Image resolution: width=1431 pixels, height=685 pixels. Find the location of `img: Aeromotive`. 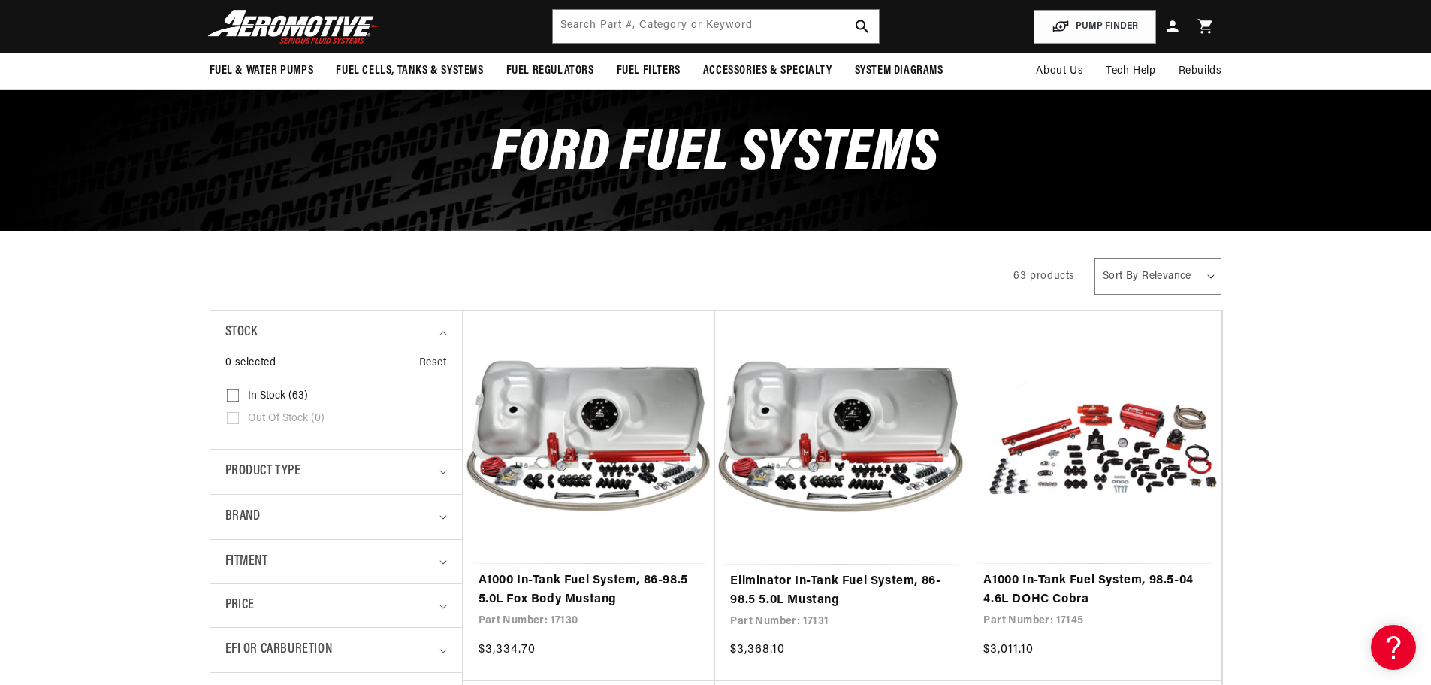

img: Aeromotive is located at coordinates (298, 26).